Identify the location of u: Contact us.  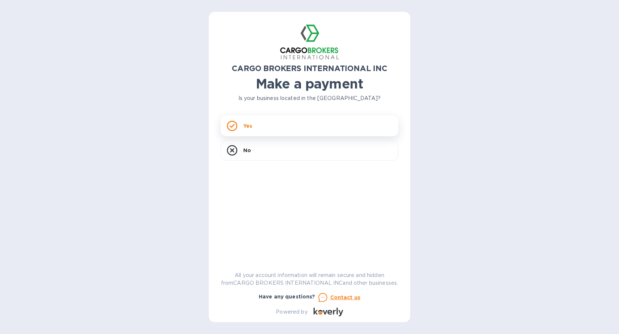
(345, 297).